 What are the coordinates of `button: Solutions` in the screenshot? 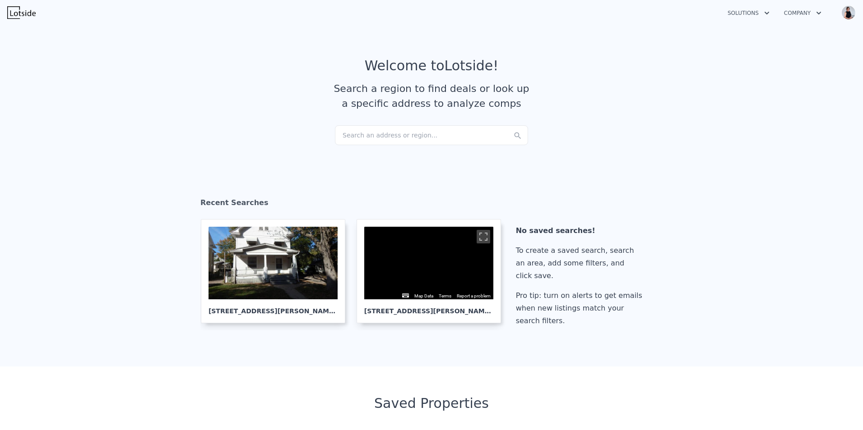 It's located at (748, 13).